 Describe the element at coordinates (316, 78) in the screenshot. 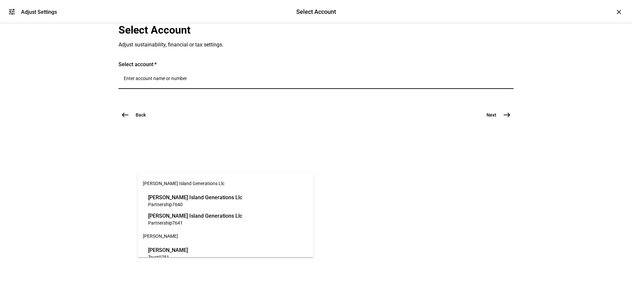

I see `input: Number` at that location.